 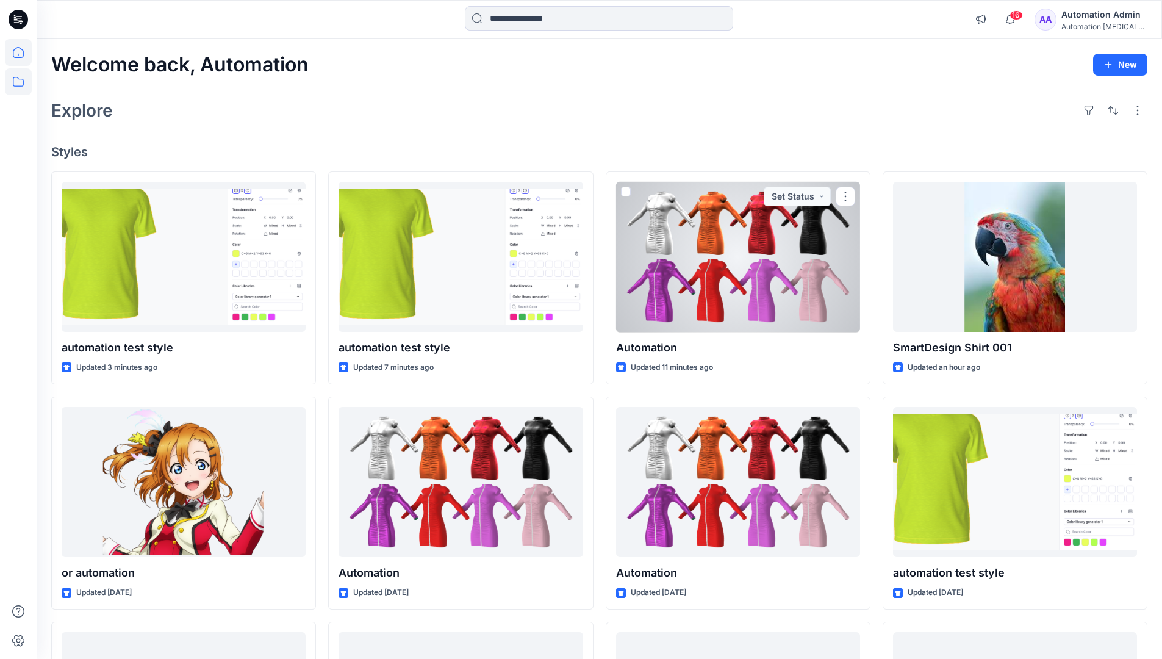 I want to click on p: Updated an hour ago, so click(x=944, y=367).